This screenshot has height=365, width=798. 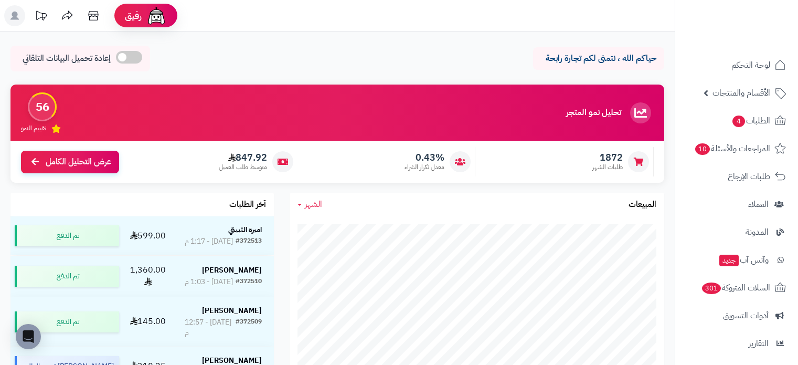 I want to click on h3: المبيعات, so click(x=642, y=205).